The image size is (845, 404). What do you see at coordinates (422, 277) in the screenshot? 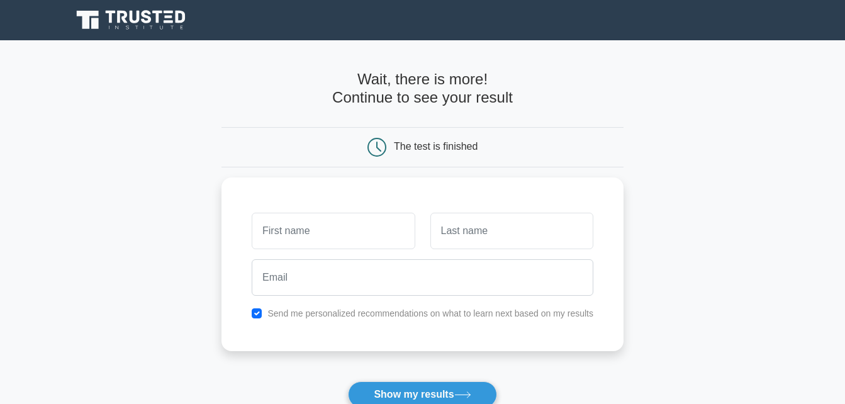
I see `input: Email` at bounding box center [422, 277].